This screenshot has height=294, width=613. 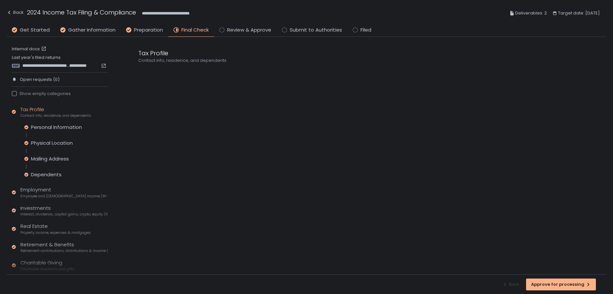 I want to click on span: Preparation, so click(x=148, y=30).